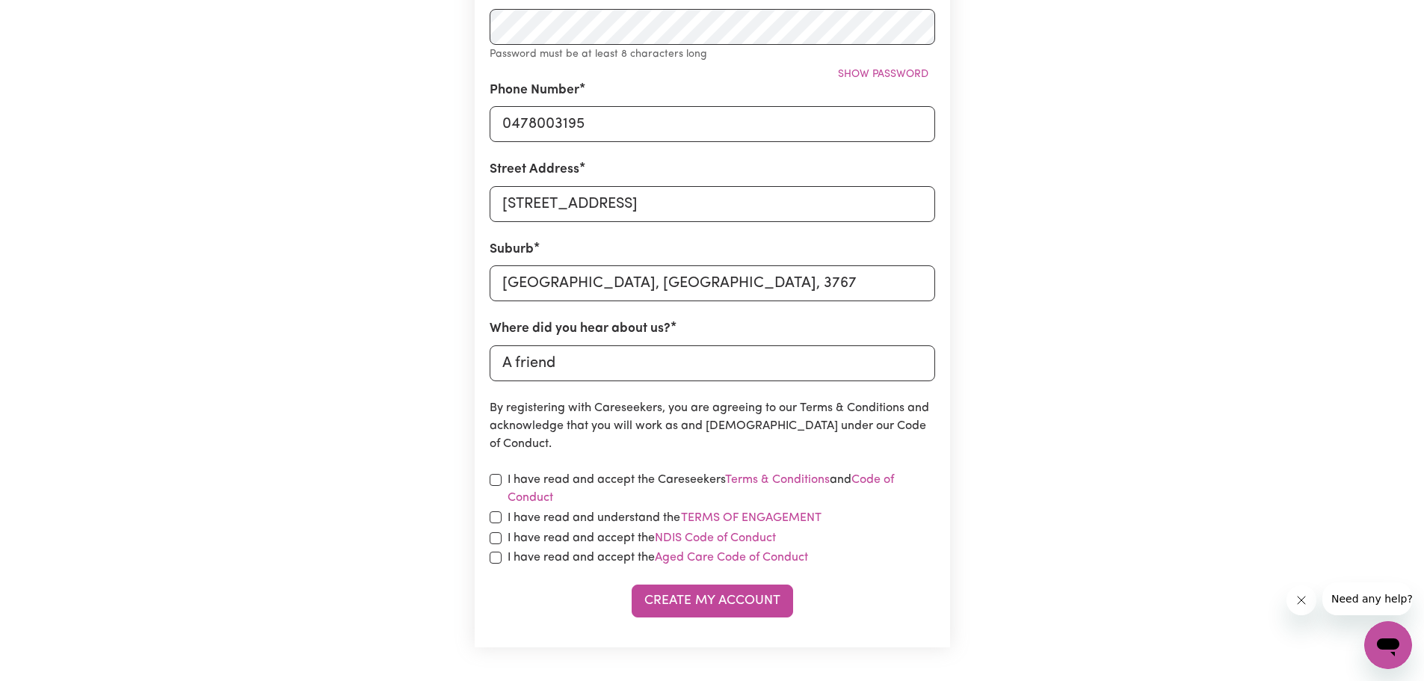 The width and height of the screenshot is (1424, 681). What do you see at coordinates (778, 480) in the screenshot?
I see `a: Terms & Conditions` at bounding box center [778, 480].